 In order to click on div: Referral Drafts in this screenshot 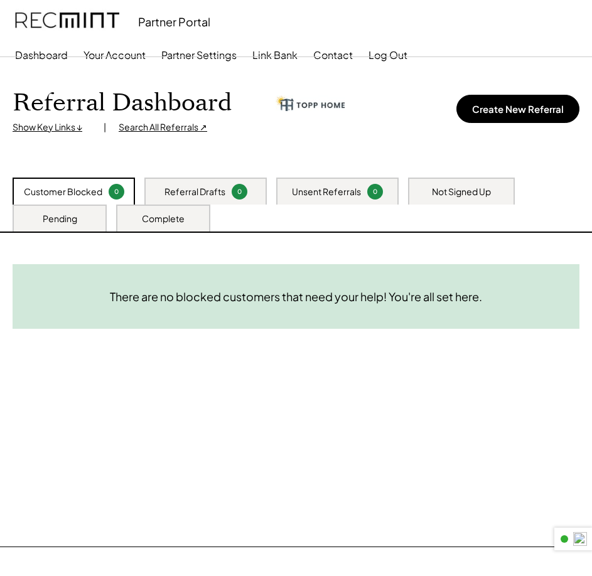, I will do `click(195, 192)`.